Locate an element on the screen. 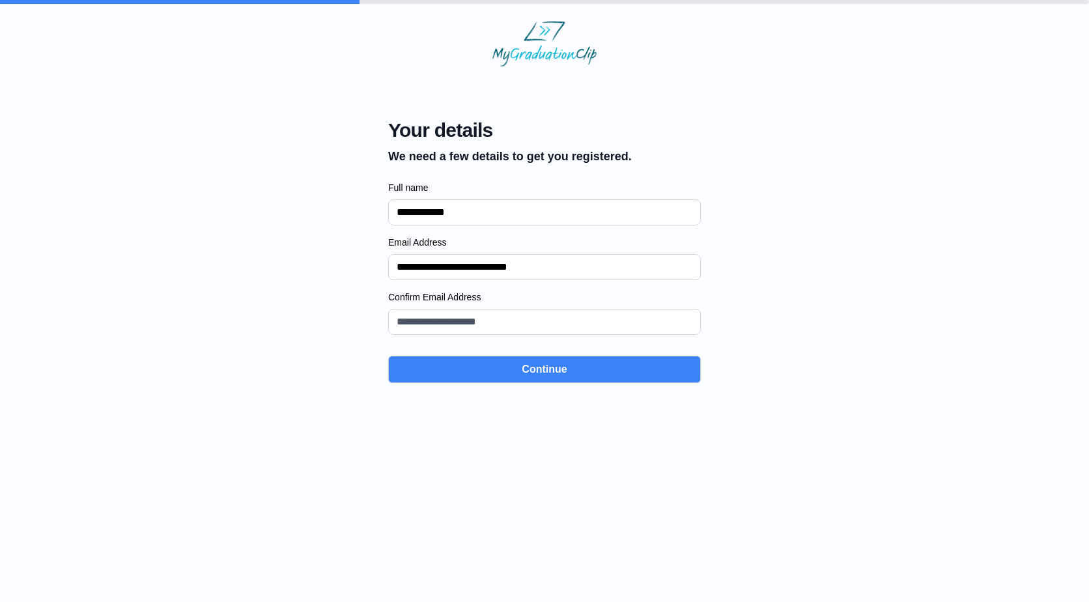 This screenshot has width=1089, height=602. button: Continue is located at coordinates (545, 369).